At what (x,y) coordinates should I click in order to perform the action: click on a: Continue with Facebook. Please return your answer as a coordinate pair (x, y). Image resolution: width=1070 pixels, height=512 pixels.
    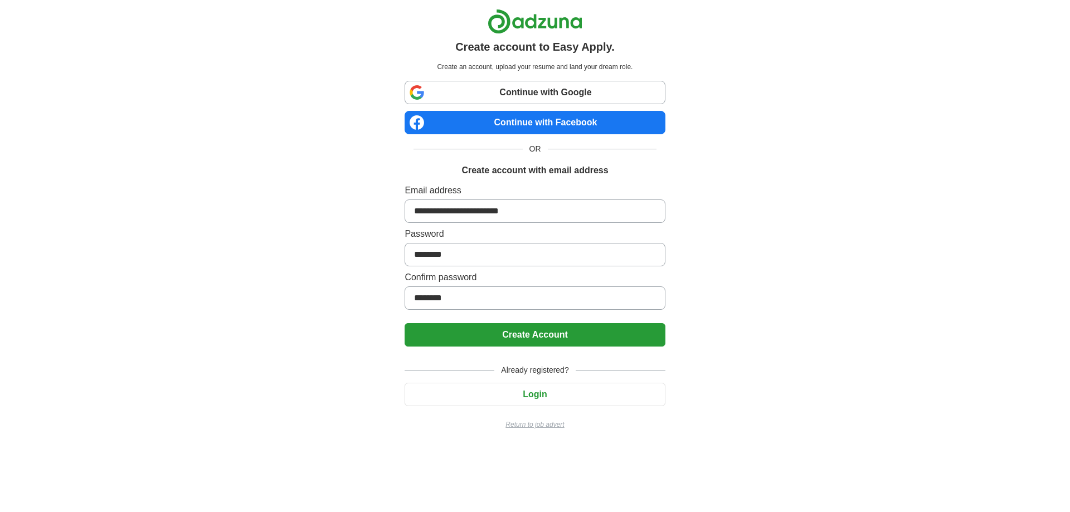
    Looking at the image, I should click on (534, 123).